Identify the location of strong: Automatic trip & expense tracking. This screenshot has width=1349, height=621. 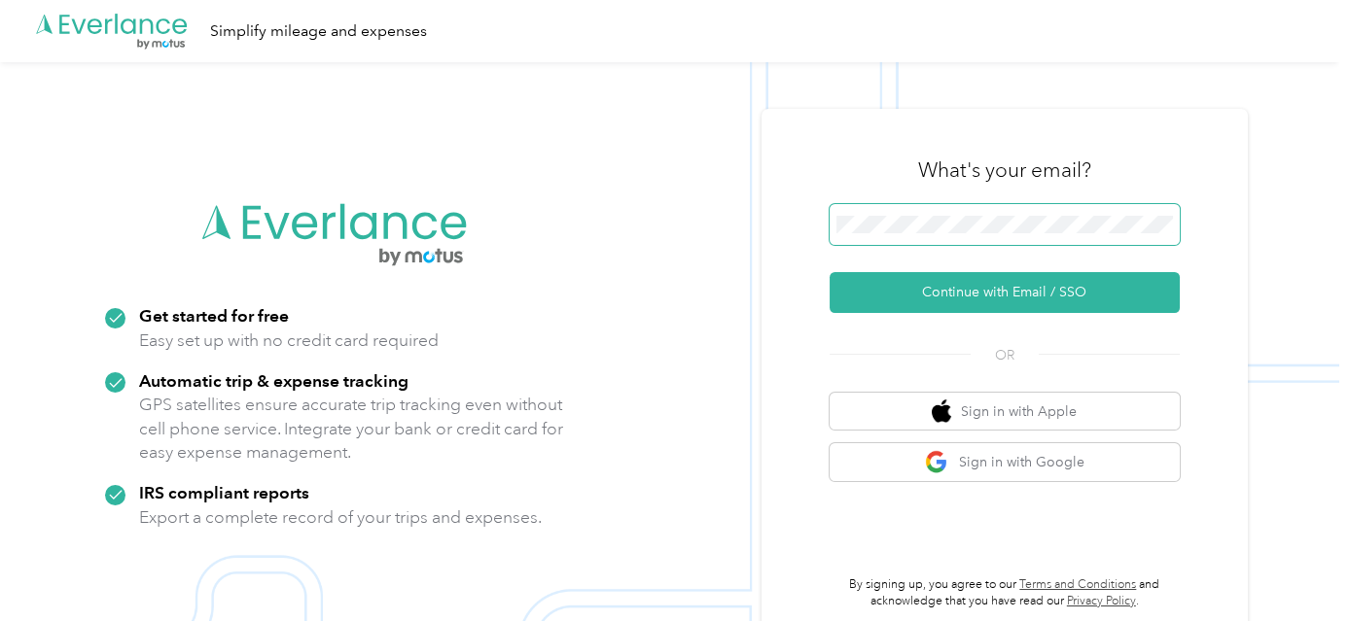
(273, 380).